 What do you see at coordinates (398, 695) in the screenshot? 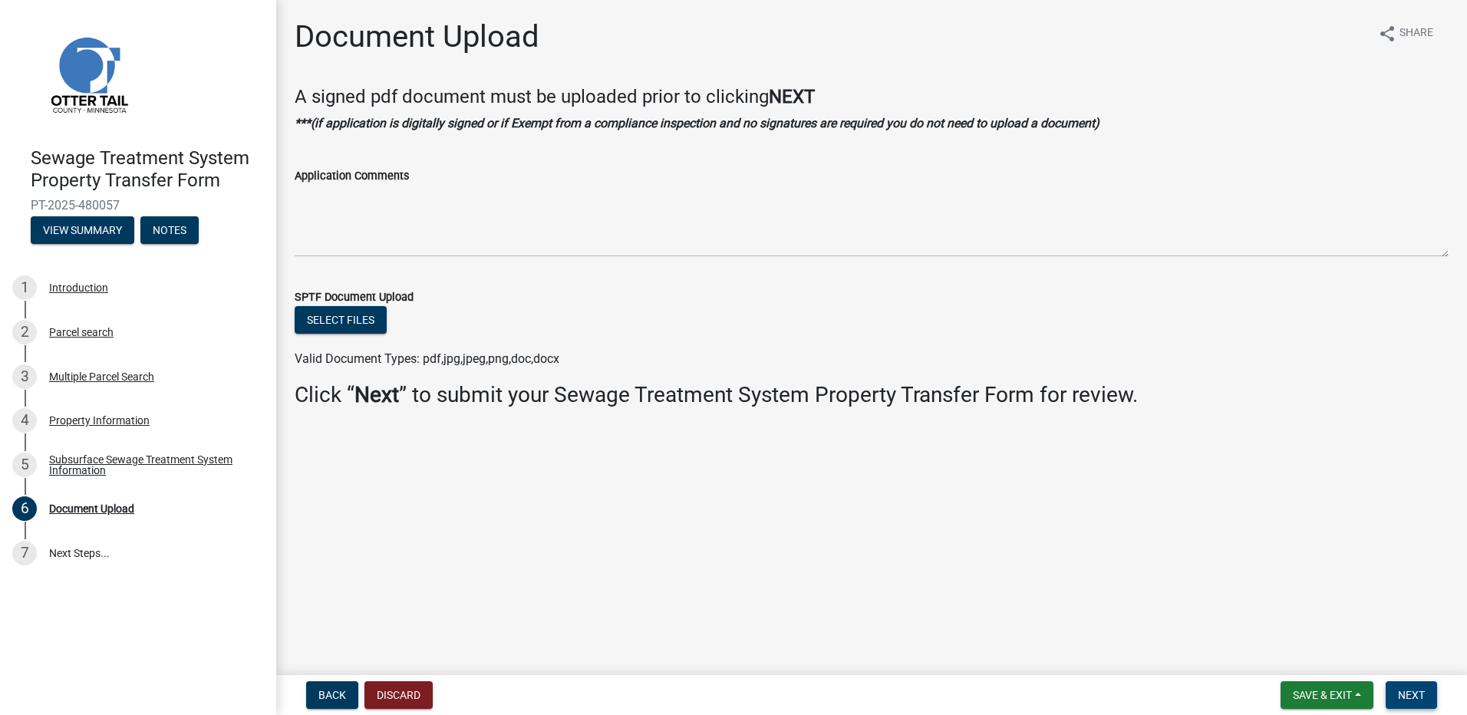
I see `button: Discard` at bounding box center [398, 695].